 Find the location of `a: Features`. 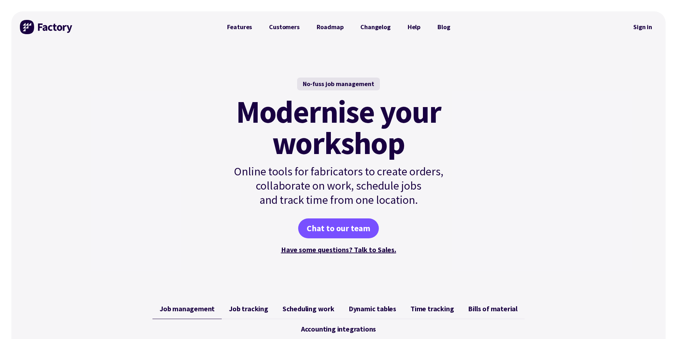

a: Features is located at coordinates (239, 27).